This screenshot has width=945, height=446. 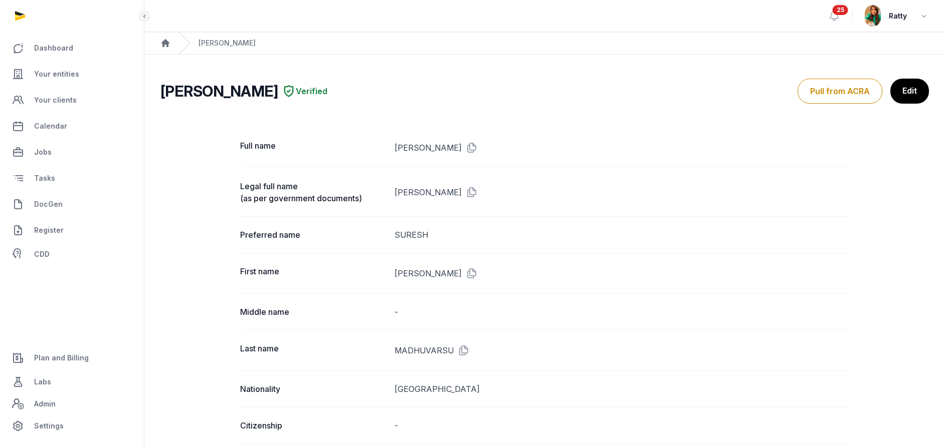 I want to click on span: Ratty, so click(x=897, y=16).